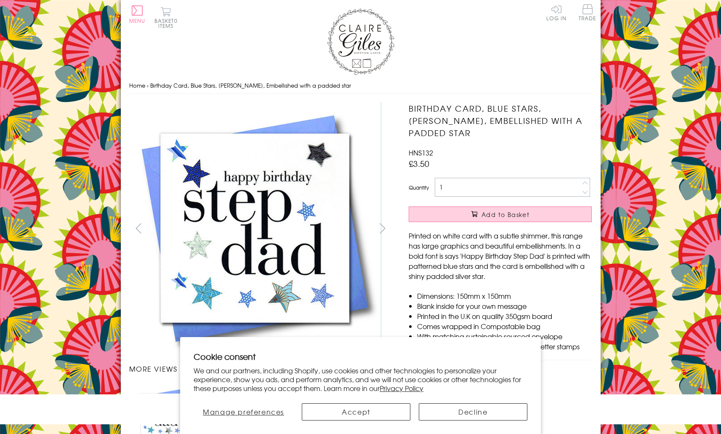 The width and height of the screenshot is (721, 434). I want to click on span: Add to Basket, so click(506, 214).